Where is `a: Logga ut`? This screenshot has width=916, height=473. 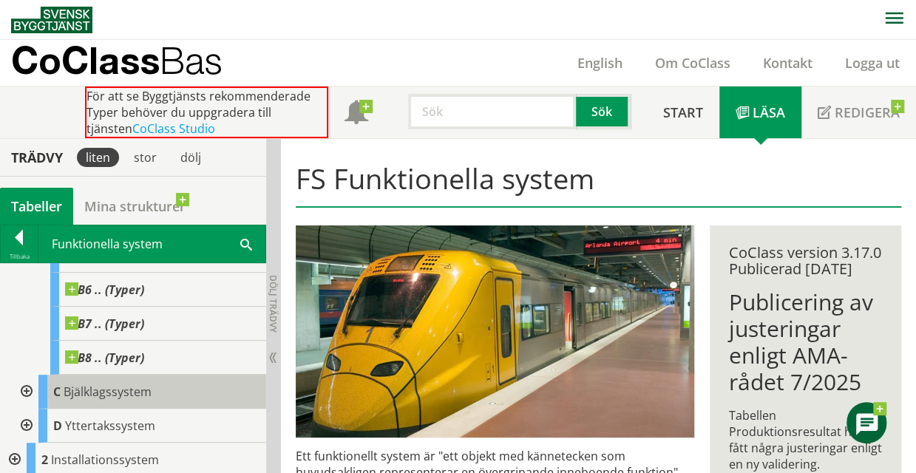
a: Logga ut is located at coordinates (872, 63).